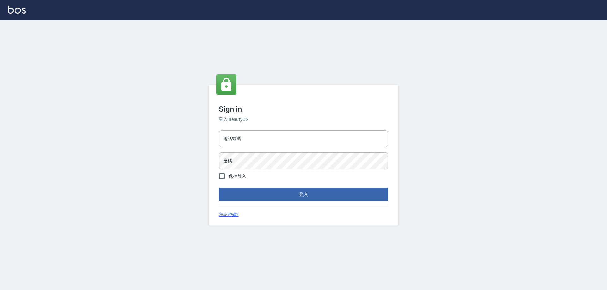  Describe the element at coordinates (303, 109) in the screenshot. I see `h3: Sign in` at that location.